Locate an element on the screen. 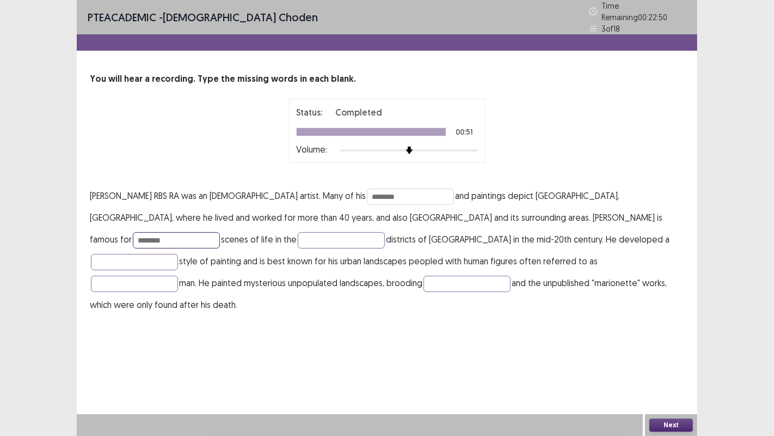 Image resolution: width=774 pixels, height=436 pixels. p: Status: is located at coordinates (309, 112).